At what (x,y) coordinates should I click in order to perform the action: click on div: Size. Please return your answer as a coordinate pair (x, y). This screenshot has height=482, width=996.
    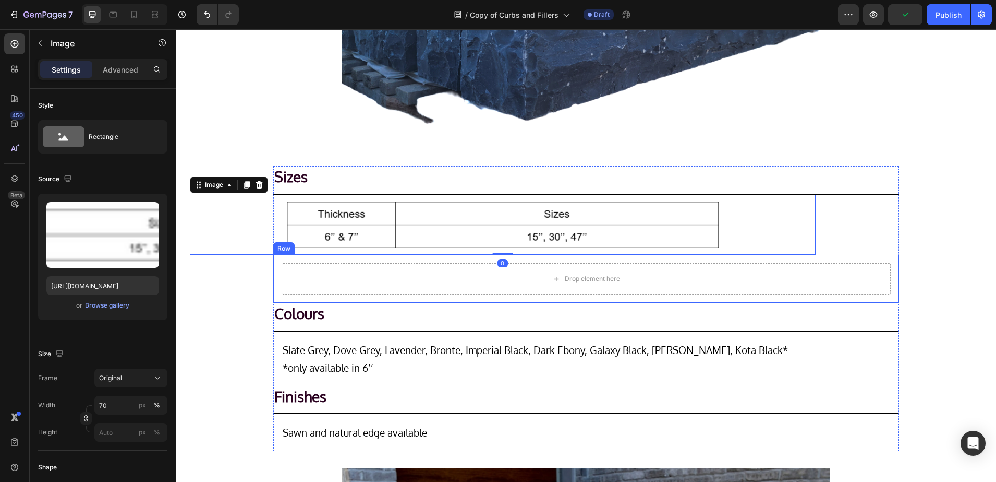
    Looking at the image, I should click on (52, 354).